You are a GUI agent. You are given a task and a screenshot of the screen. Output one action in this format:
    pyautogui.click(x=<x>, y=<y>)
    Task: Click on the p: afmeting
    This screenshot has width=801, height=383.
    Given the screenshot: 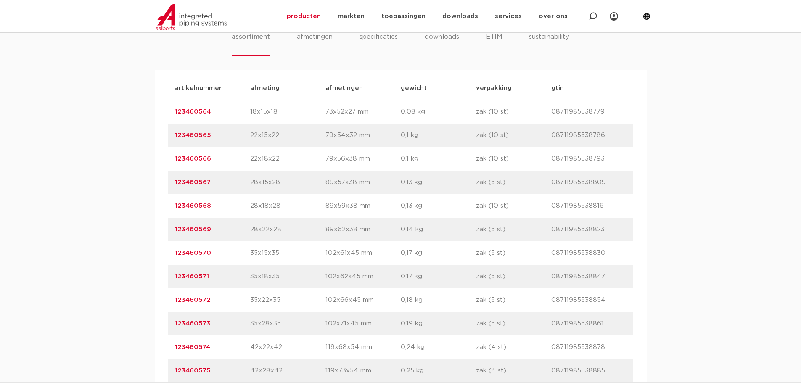 What is the action you would take?
    pyautogui.click(x=287, y=88)
    